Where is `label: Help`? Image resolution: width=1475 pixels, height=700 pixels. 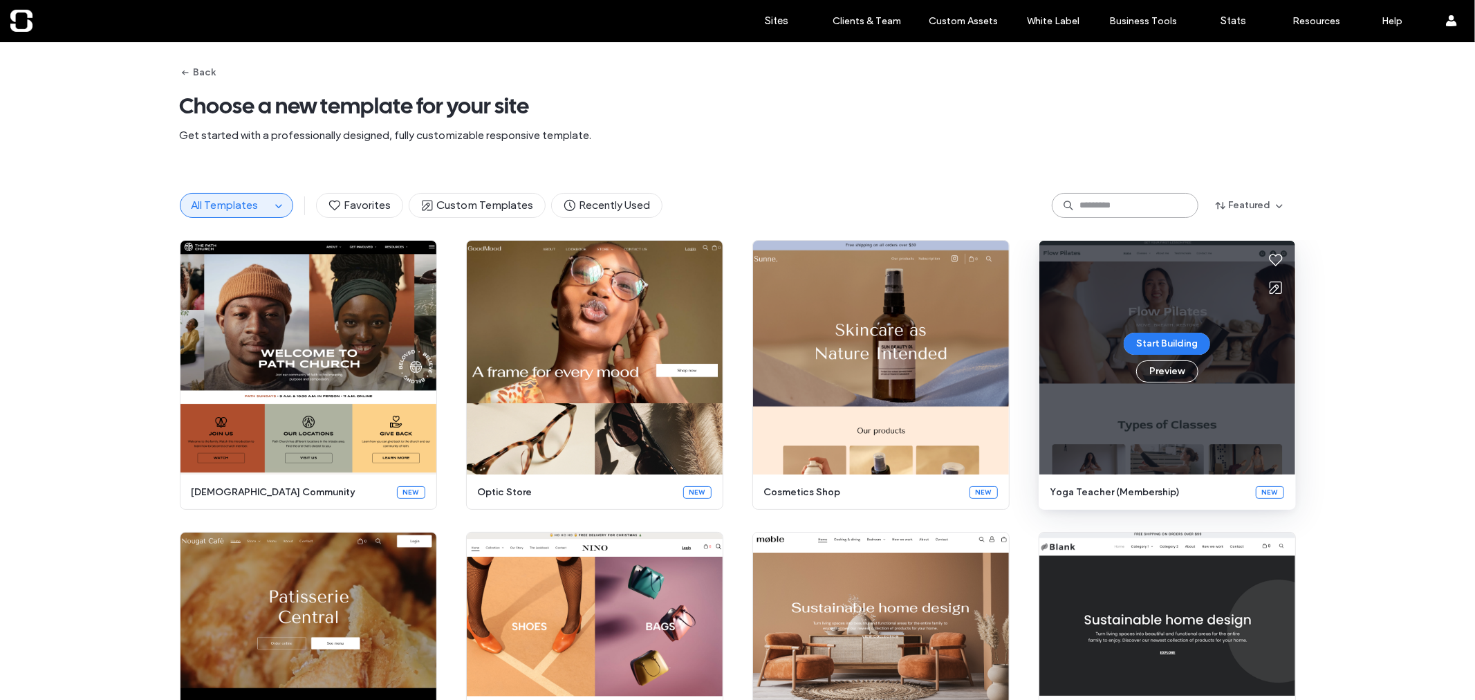 label: Help is located at coordinates (1393, 21).